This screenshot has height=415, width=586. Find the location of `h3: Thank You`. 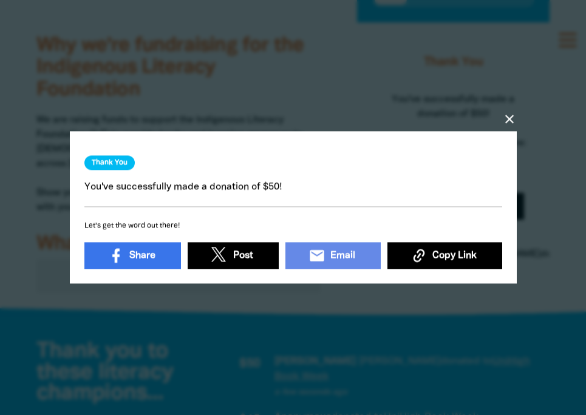

h3: Thank You is located at coordinates (109, 163).